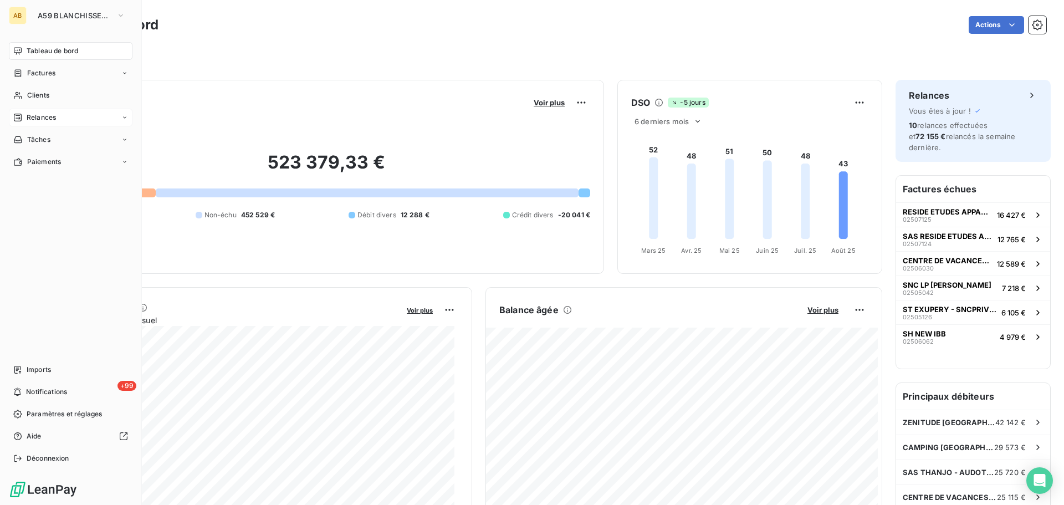 The image size is (1064, 505). I want to click on div: Open Intercom Messenger, so click(1039, 480).